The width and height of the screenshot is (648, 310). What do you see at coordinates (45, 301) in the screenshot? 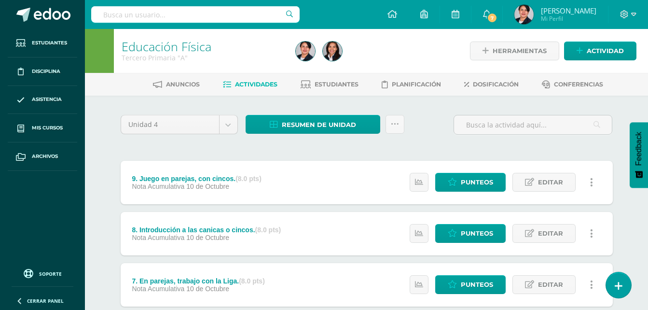
I see `span: Cerrar panel` at bounding box center [45, 301].